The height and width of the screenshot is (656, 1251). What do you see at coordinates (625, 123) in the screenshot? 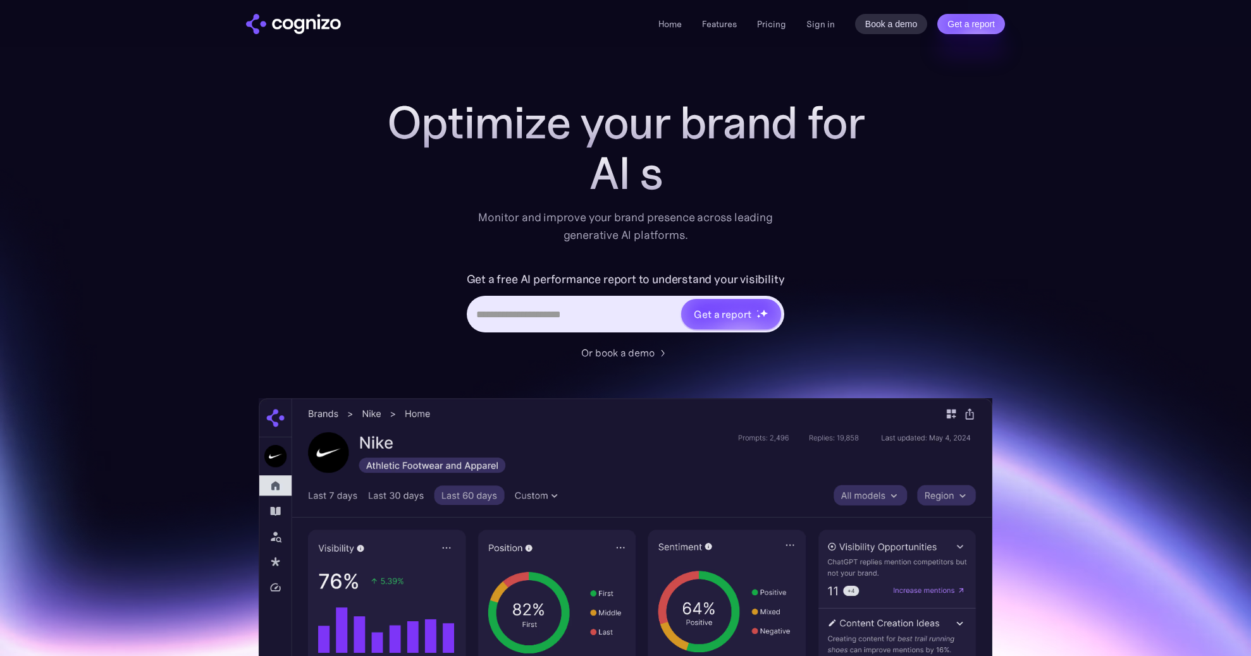
I see `h1: Optimize your brand for` at bounding box center [625, 123].